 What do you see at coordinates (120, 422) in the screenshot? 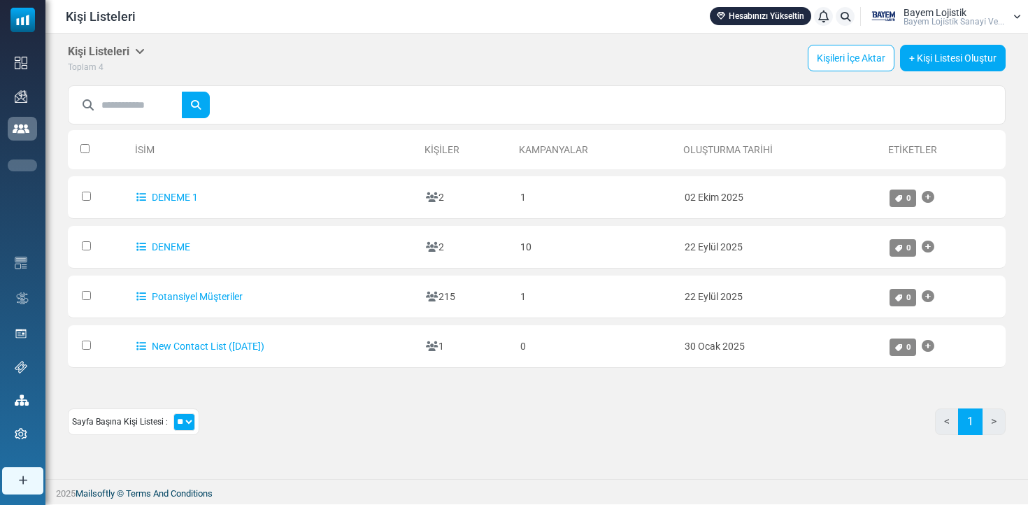
I see `span: Sayfa Başına Kişi Listesi :` at bounding box center [120, 422].